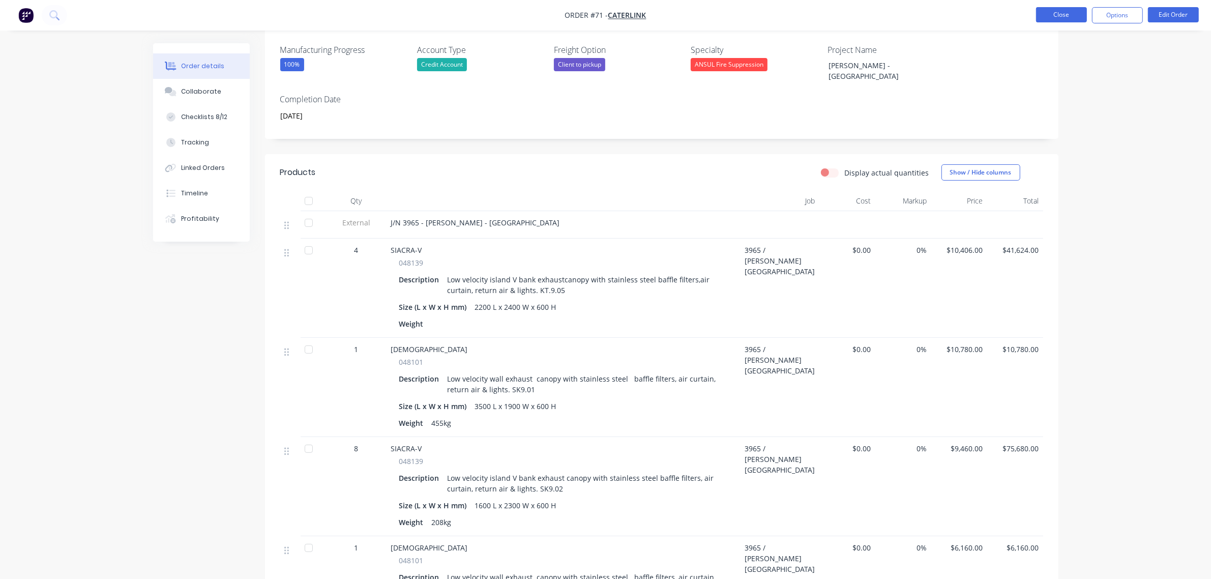  What do you see at coordinates (516, 307) in the screenshot?
I see `div: 2200 L x 2400 W x 600 H` at bounding box center [516, 307].